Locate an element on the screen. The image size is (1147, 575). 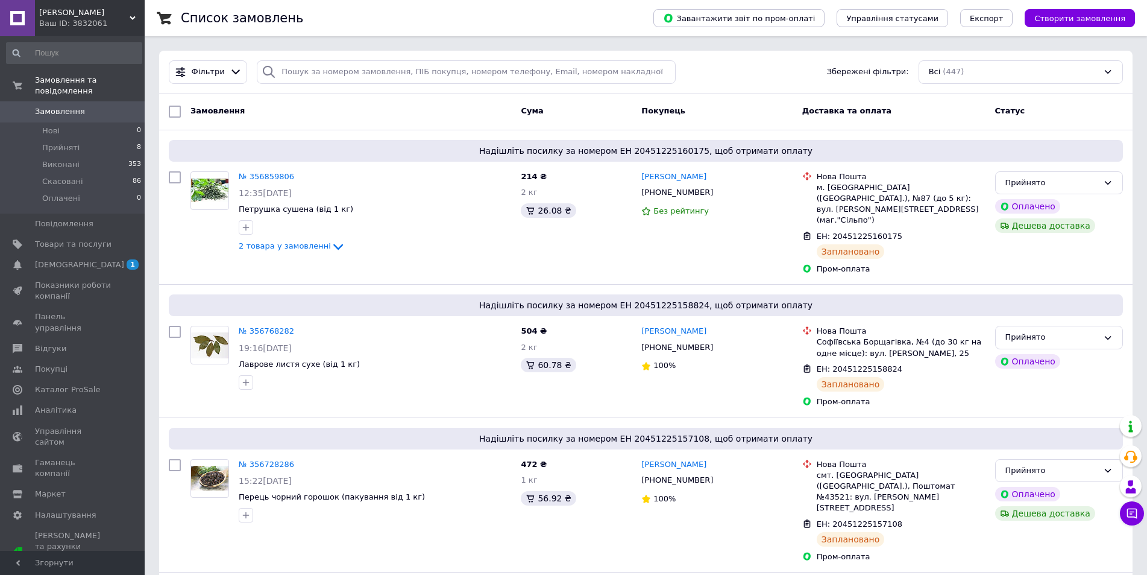
span: Виконані is located at coordinates (61, 165).